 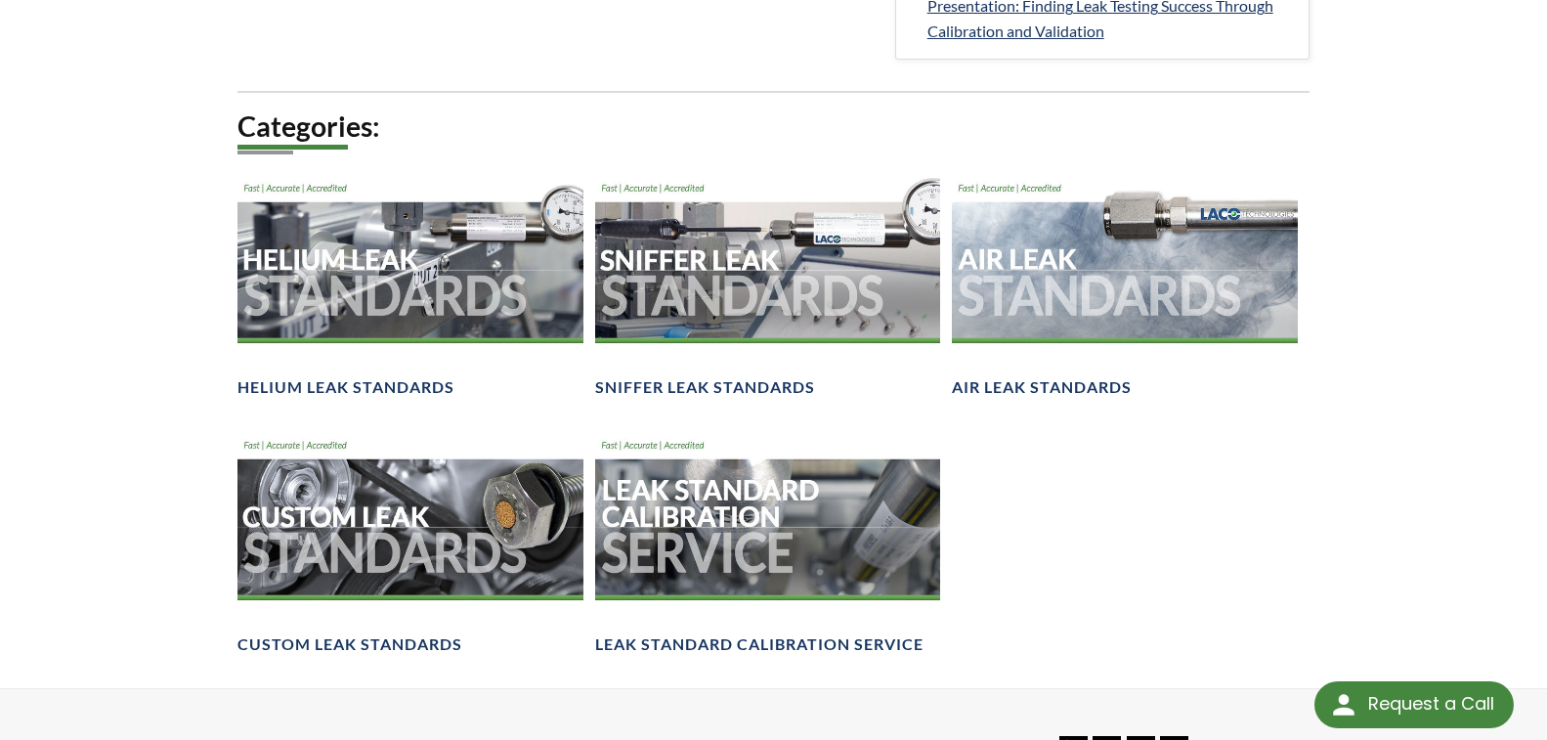 I want to click on a: Air Leak Standards headerAir Leak Standards, so click(x=1125, y=285).